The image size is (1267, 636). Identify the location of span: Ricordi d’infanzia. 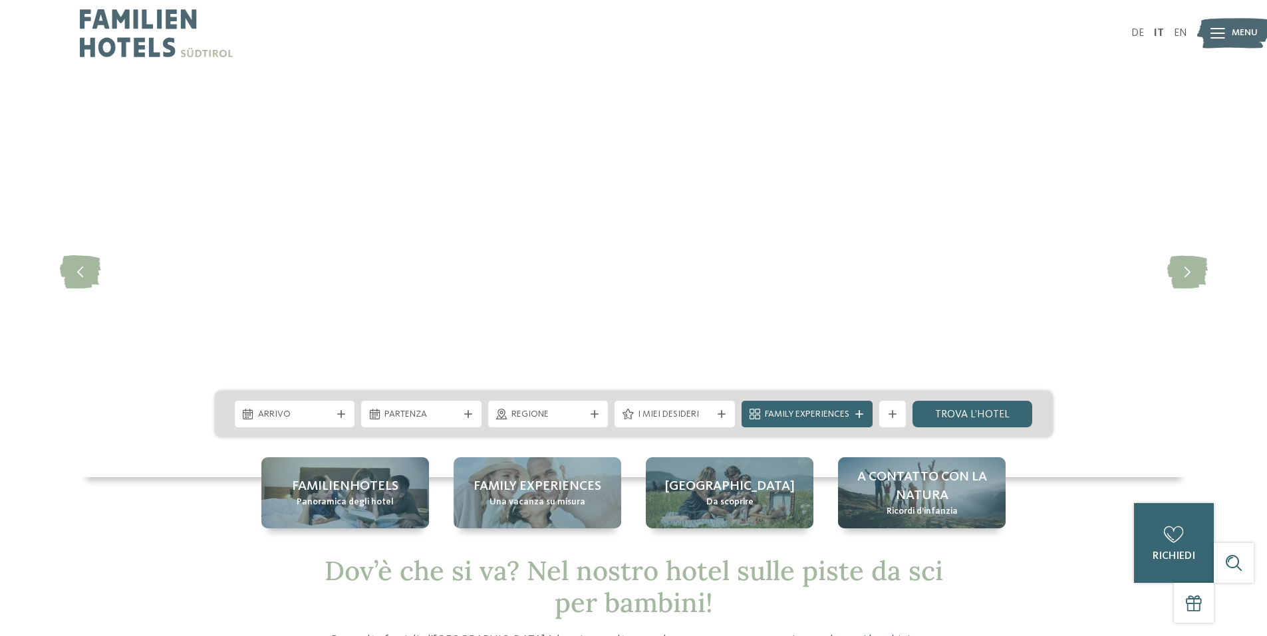
(922, 512).